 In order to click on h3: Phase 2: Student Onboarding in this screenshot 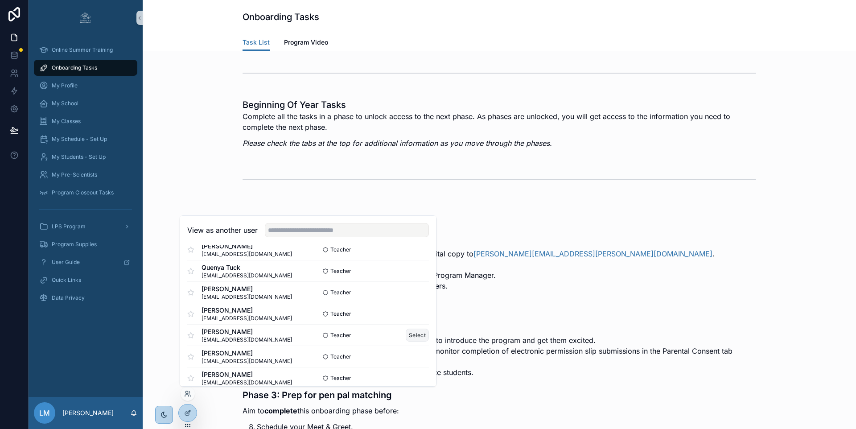, I will do `click(499, 308)`.